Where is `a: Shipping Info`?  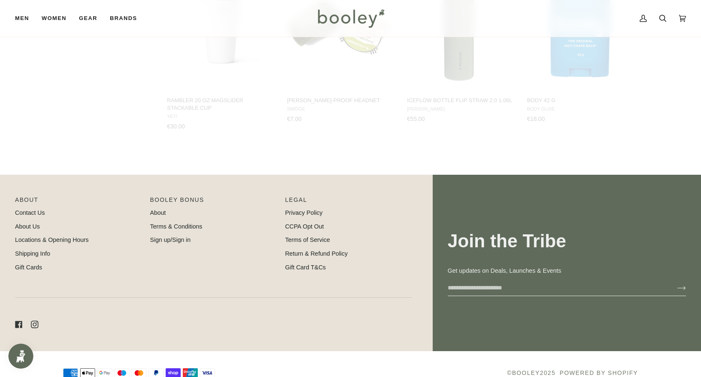 a: Shipping Info is located at coordinates (33, 254).